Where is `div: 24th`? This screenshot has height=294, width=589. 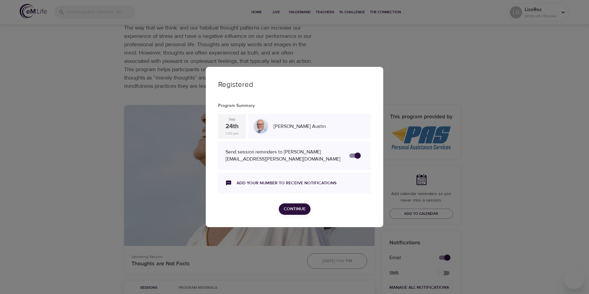
div: 24th is located at coordinates (232, 126).